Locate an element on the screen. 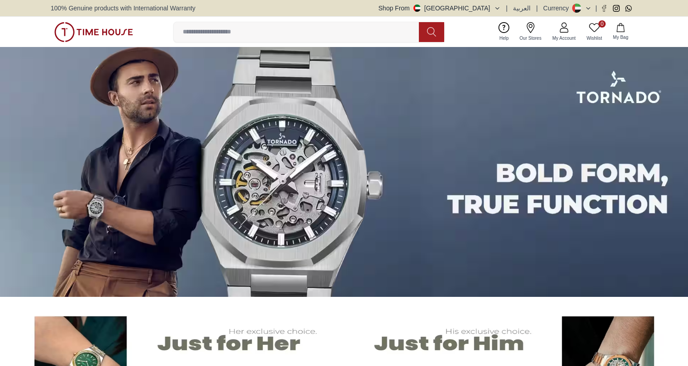  span: My Bag is located at coordinates (621, 37).